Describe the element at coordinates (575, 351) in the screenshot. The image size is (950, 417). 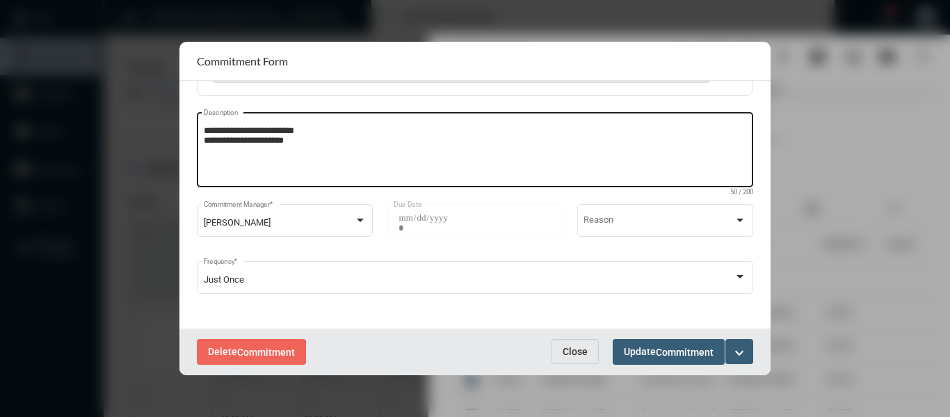
I see `button: Close` at that location.